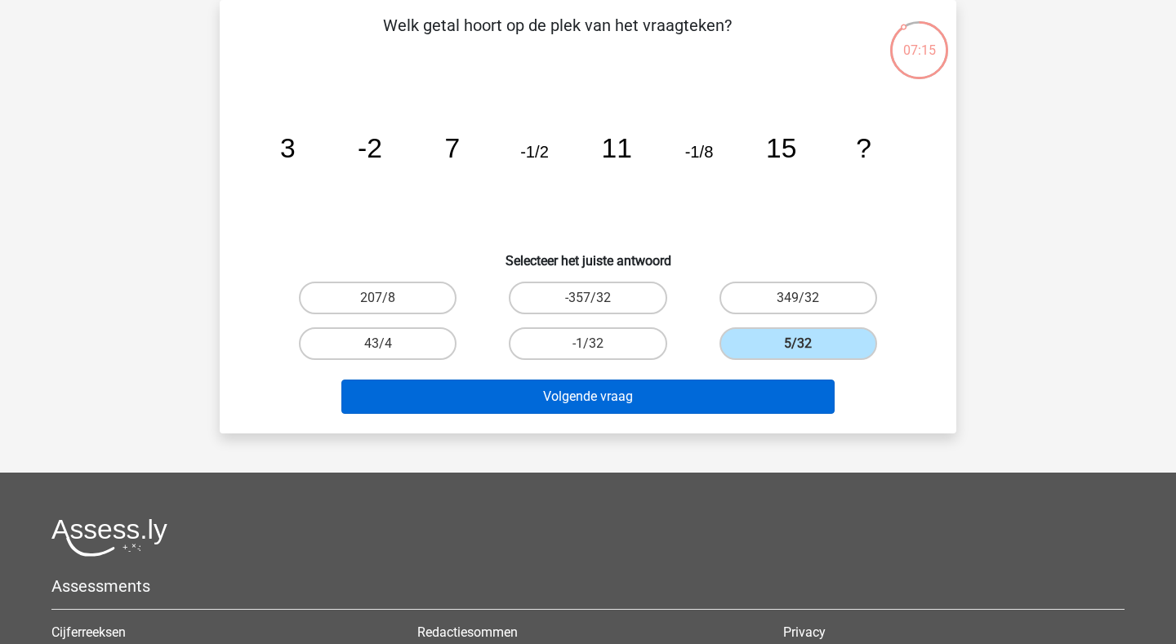  Describe the element at coordinates (804, 632) in the screenshot. I see `a: Privacy` at that location.